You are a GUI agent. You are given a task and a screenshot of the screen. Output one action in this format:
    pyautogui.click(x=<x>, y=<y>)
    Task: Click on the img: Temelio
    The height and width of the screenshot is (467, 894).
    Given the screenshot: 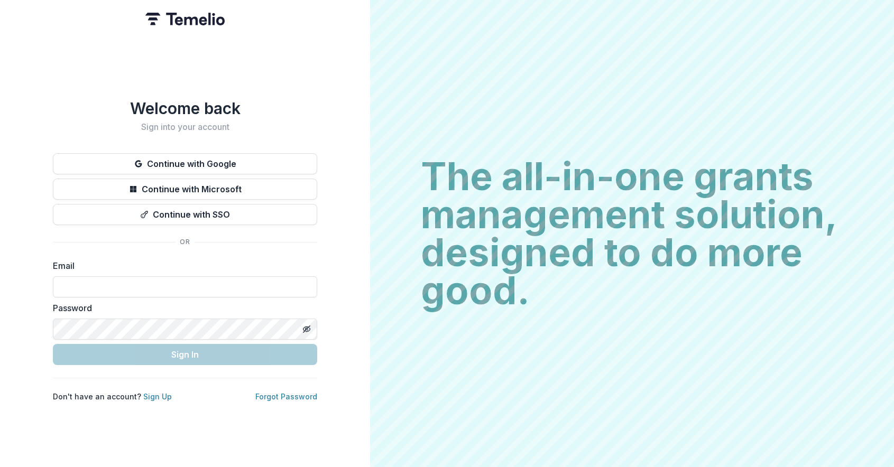 What is the action you would take?
    pyautogui.click(x=185, y=19)
    